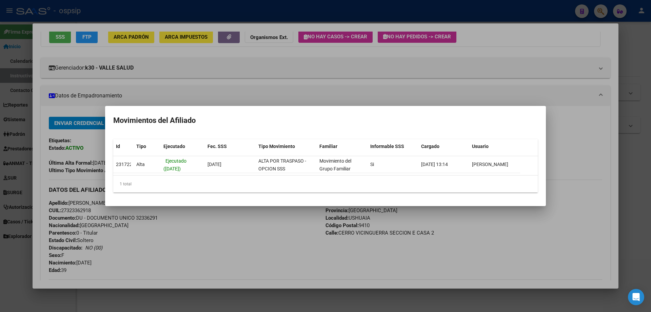 The width and height of the screenshot is (651, 312). I want to click on div: Open Intercom Messenger, so click(636, 297).